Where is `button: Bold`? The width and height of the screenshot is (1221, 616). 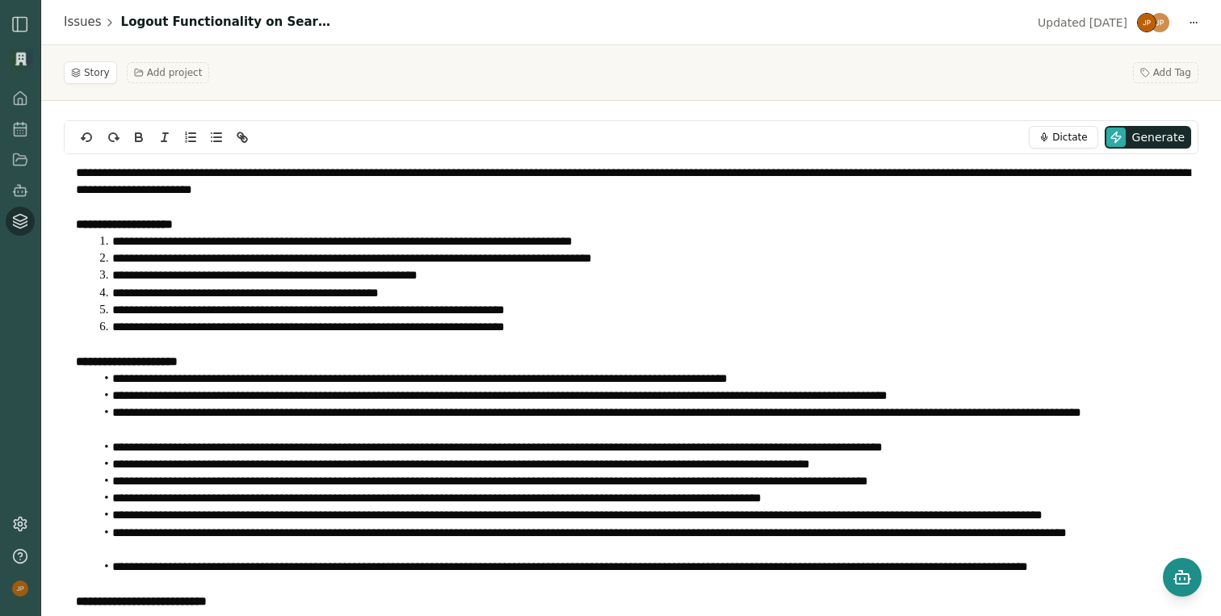 button: Bold is located at coordinates (139, 137).